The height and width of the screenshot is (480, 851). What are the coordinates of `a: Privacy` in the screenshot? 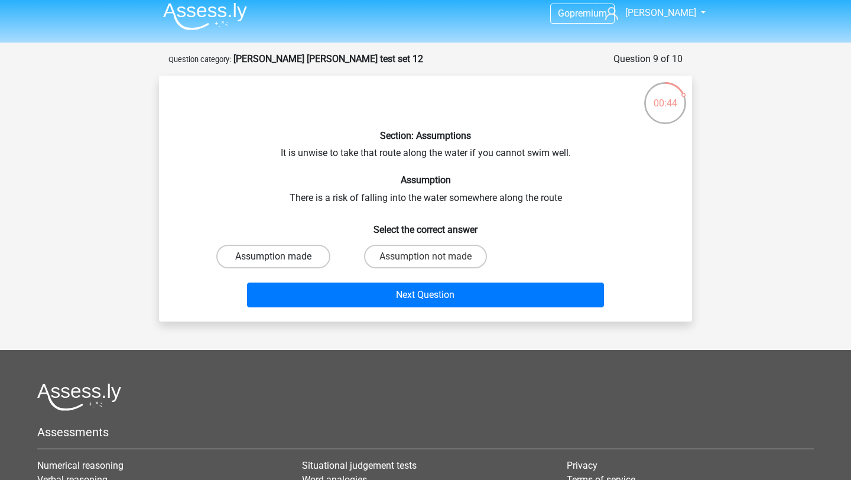 It's located at (582, 465).